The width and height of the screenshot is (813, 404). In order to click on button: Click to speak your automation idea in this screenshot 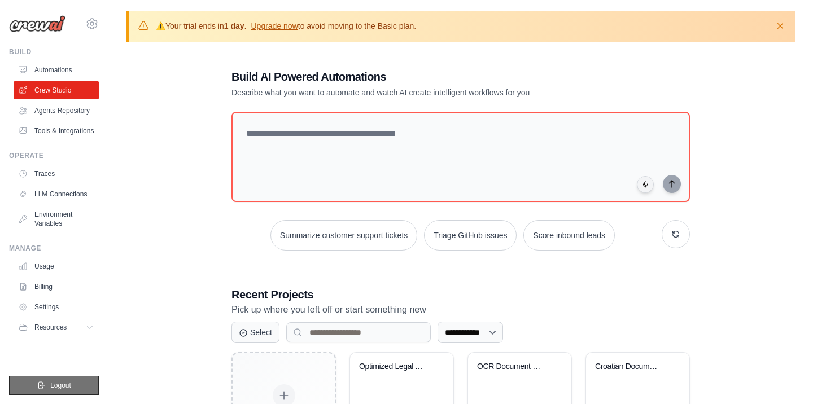, I will do `click(646, 185)`.